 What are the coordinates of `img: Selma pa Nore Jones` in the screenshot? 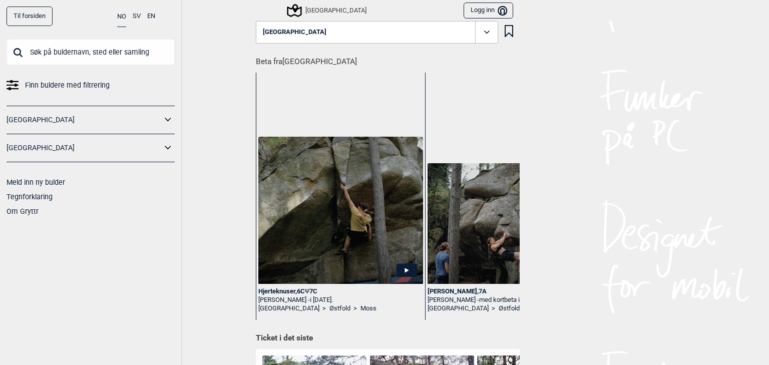 It's located at (509, 223).